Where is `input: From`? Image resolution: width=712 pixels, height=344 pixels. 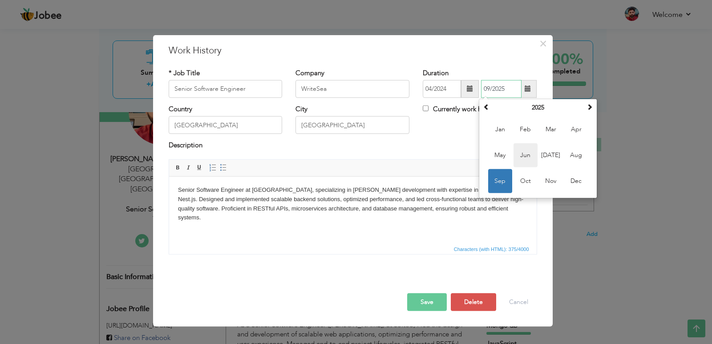 input: From is located at coordinates (442, 89).